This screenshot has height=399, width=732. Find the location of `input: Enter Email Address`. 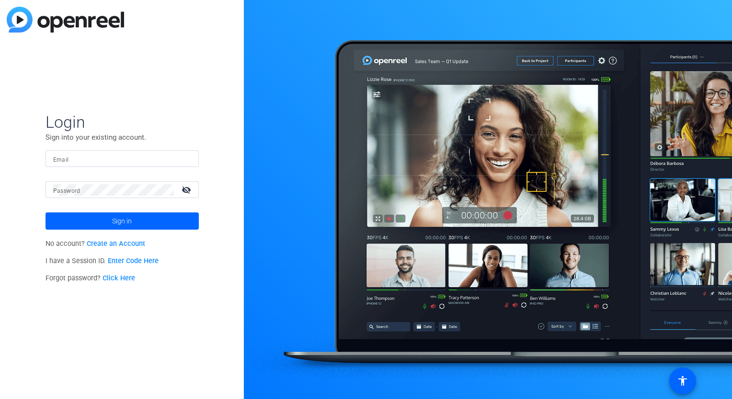

input: Enter Email Address is located at coordinates (122, 159).